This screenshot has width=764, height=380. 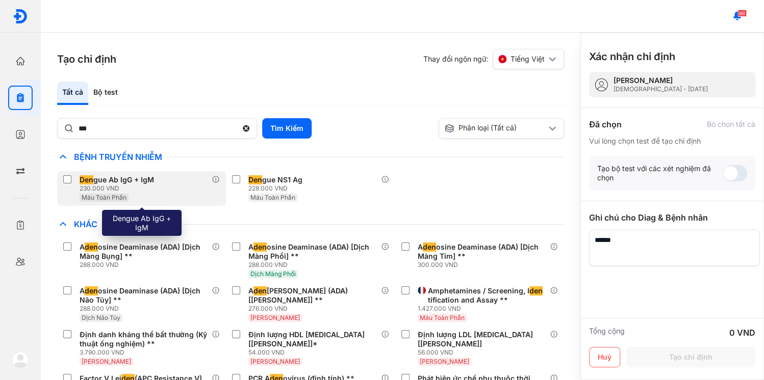 What do you see at coordinates (314, 353) in the screenshot?
I see `div: 54.000 VND` at bounding box center [314, 353].